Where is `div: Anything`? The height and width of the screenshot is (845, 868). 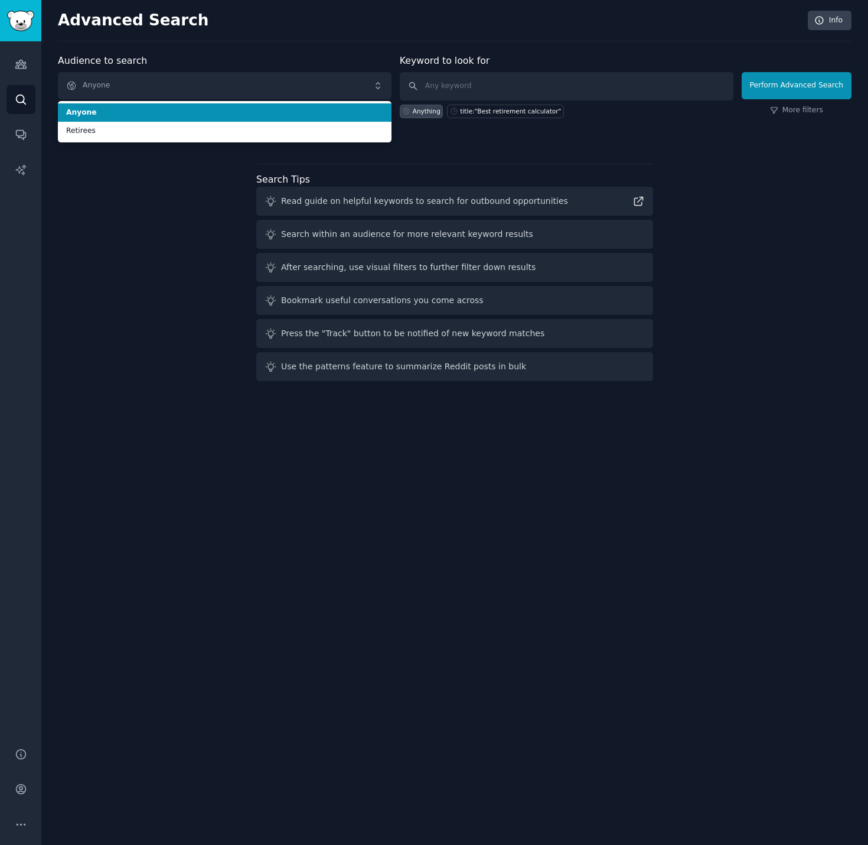 div: Anything is located at coordinates (426, 111).